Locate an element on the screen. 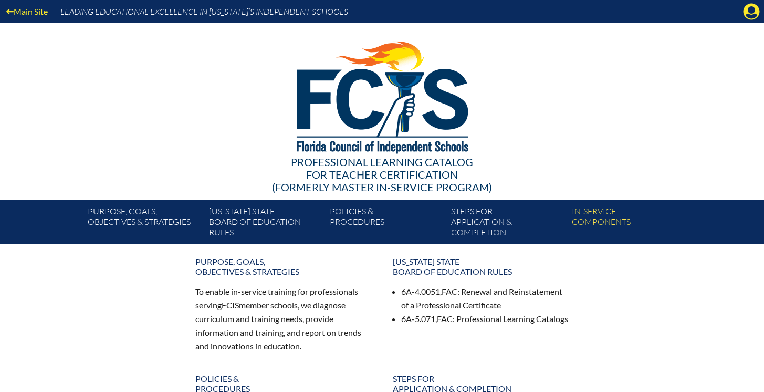  img: FCISlogo221.eps is located at coordinates (382, 95).